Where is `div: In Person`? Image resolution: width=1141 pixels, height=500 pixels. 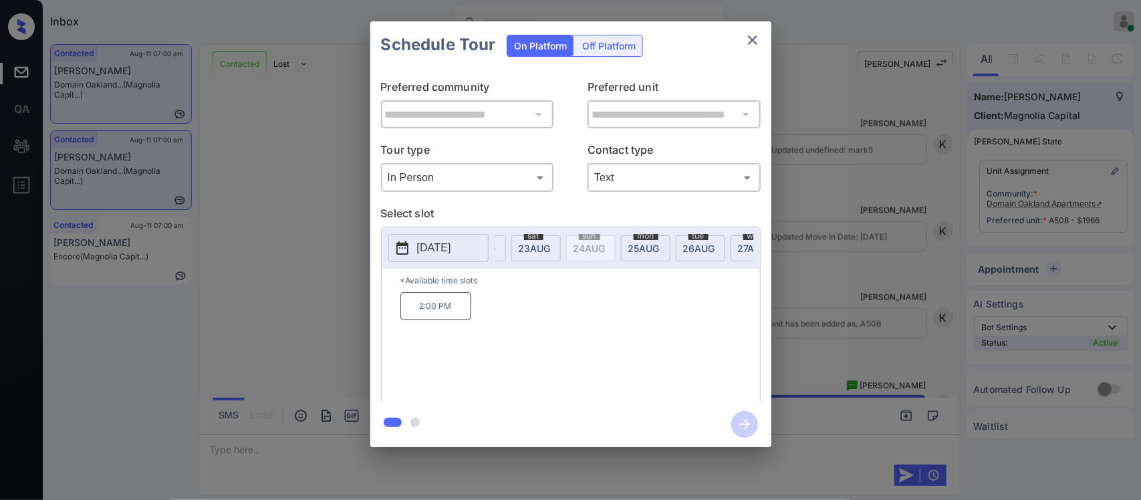 div: In Person is located at coordinates (467, 177).